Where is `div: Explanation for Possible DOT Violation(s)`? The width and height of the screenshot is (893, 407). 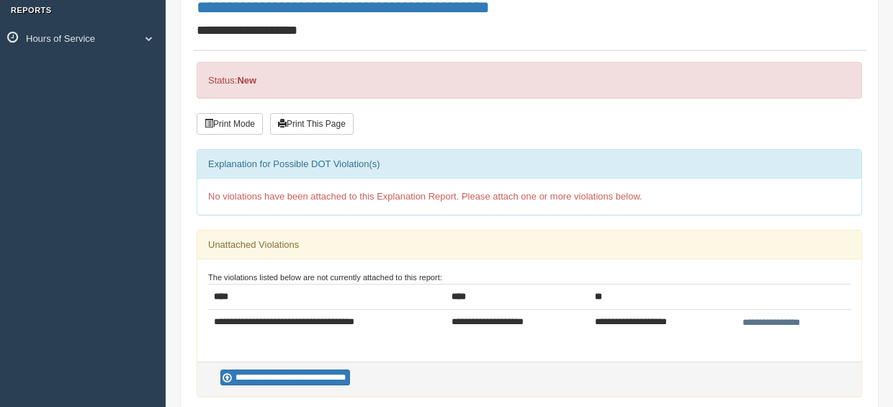 div: Explanation for Possible DOT Violation(s) is located at coordinates (529, 164).